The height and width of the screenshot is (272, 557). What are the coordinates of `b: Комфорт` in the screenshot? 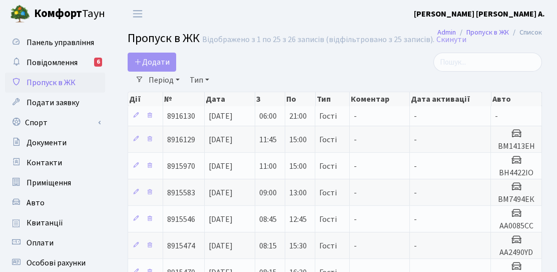 It's located at (58, 14).